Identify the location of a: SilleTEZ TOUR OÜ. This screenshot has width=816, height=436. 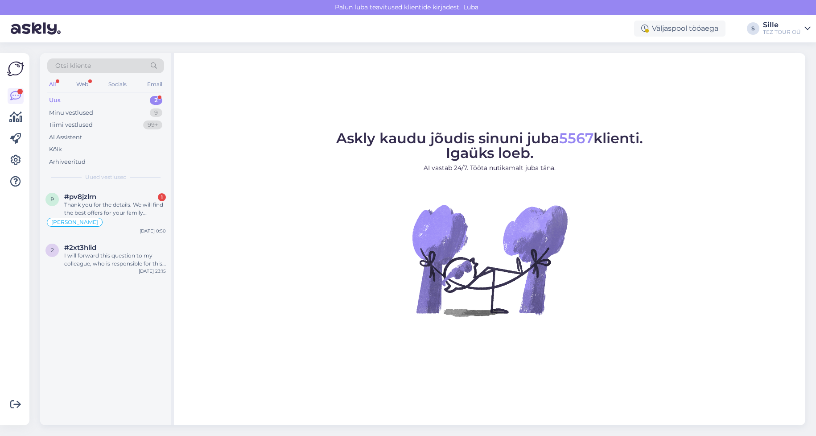
(787, 29).